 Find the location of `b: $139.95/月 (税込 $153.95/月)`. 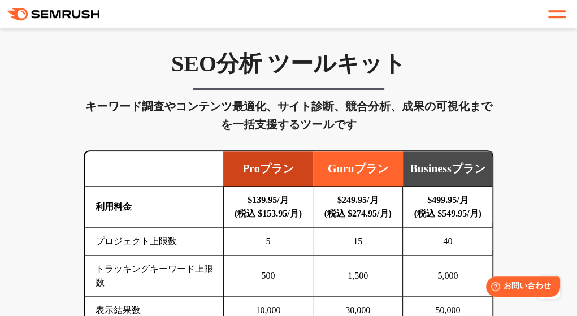

b: $139.95/月 (税込 $153.95/月) is located at coordinates (268, 206).